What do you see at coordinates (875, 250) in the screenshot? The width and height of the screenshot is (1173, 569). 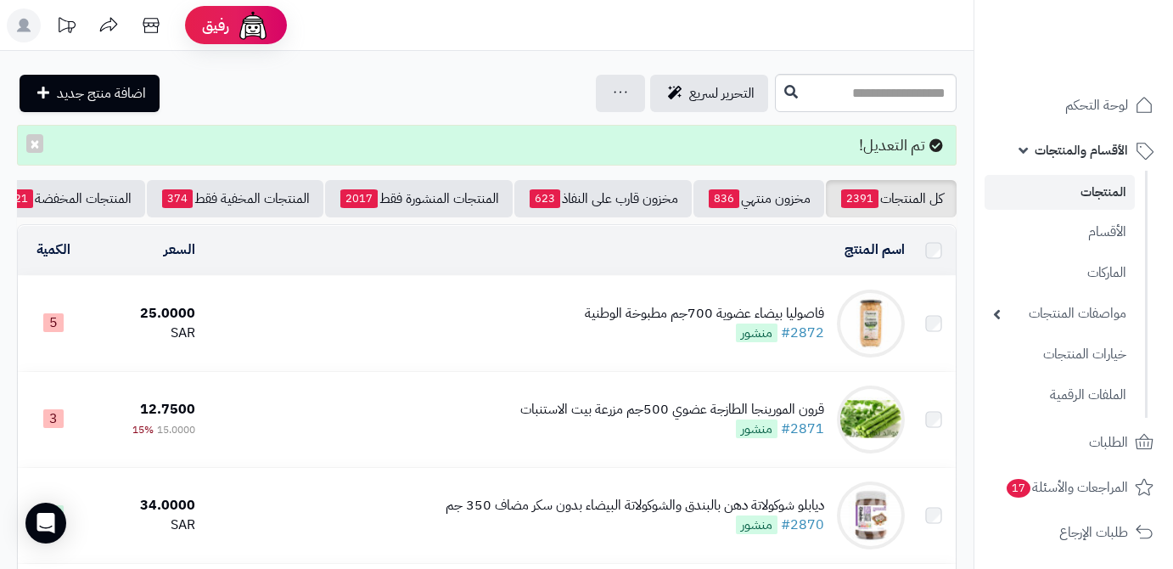 I see `a: اسم المنتج` at bounding box center [875, 250].